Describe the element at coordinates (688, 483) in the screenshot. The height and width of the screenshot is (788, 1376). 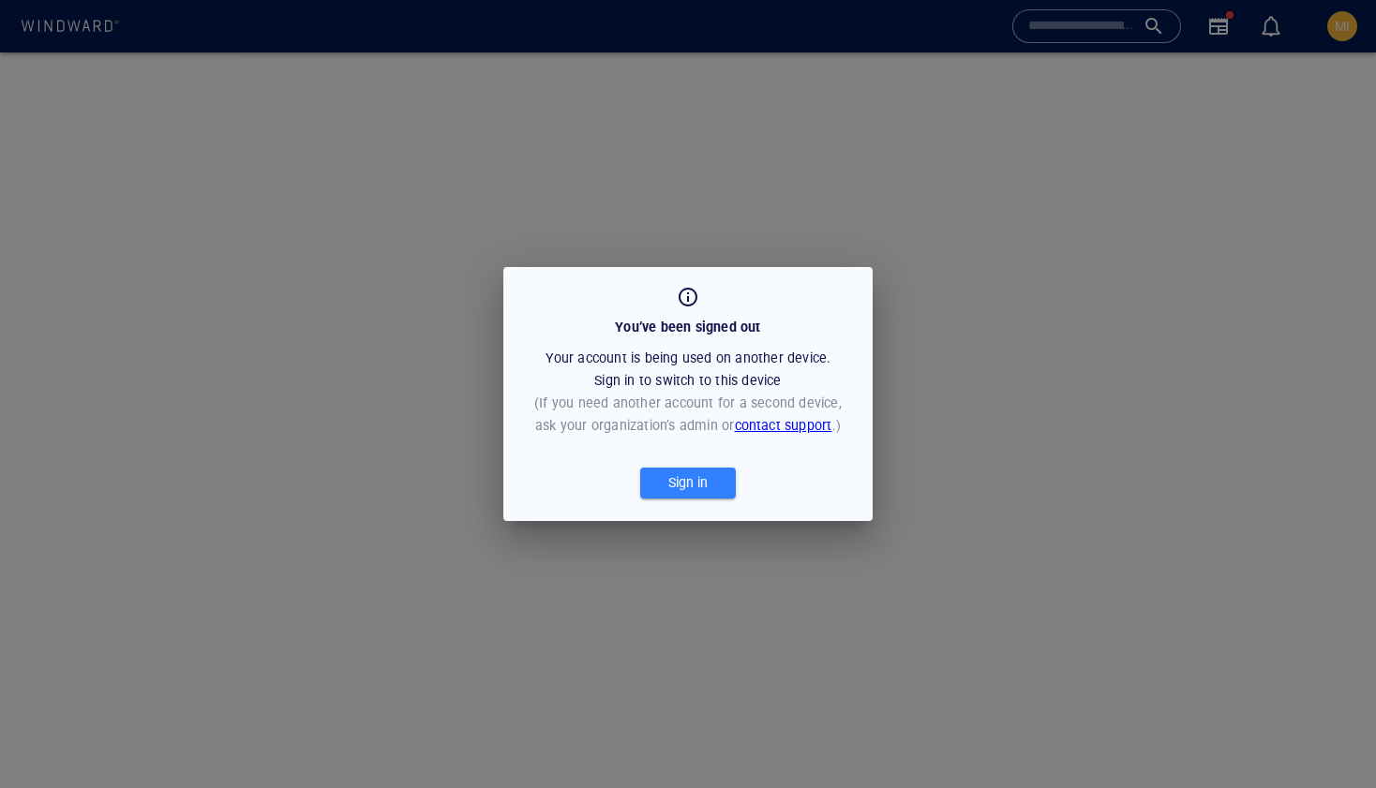
I see `div: Sign in` at that location.